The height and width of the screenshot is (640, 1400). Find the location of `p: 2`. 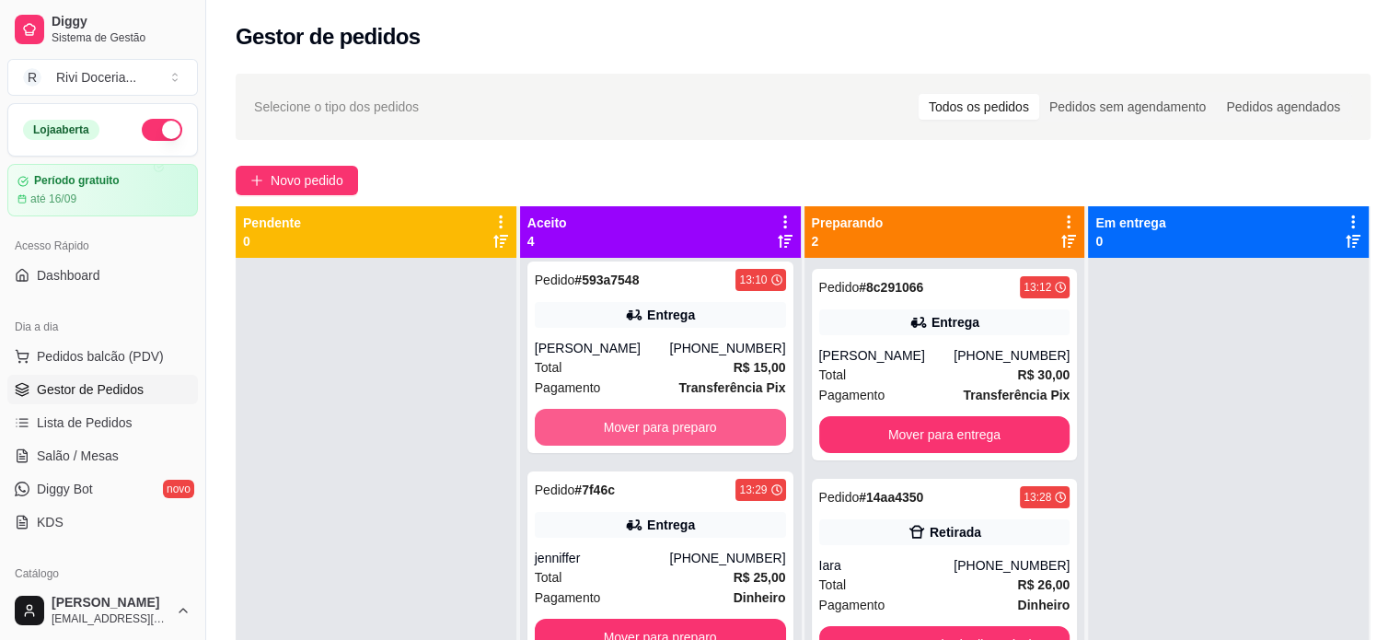

p: 2 is located at coordinates (848, 241).